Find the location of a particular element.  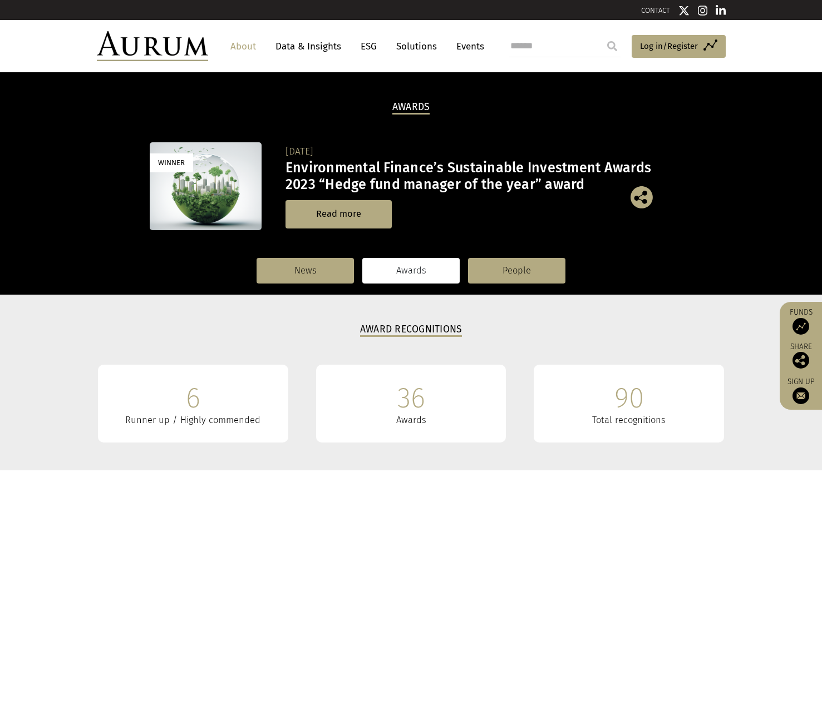

a: News is located at coordinates (305, 271).